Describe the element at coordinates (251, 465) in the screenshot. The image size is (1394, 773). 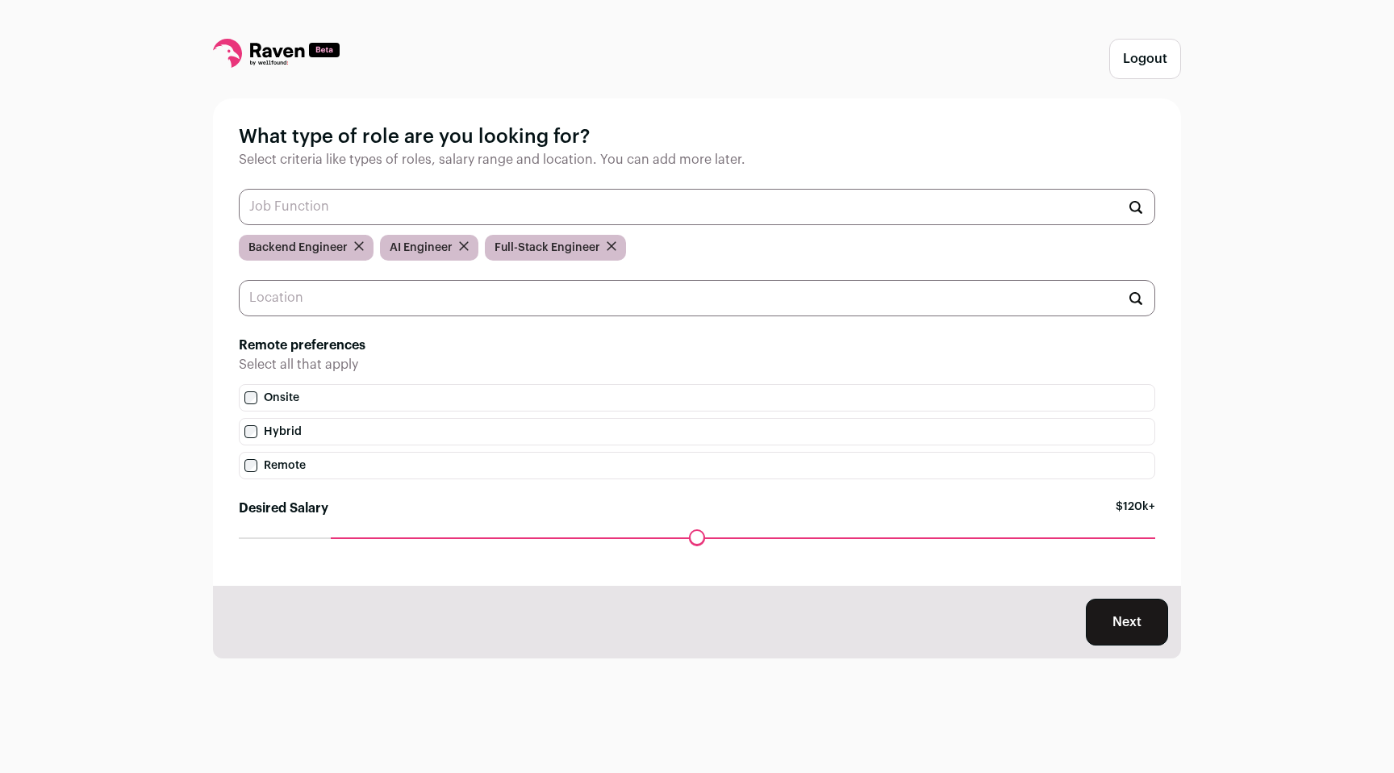
I see `input: Remote` at that location.